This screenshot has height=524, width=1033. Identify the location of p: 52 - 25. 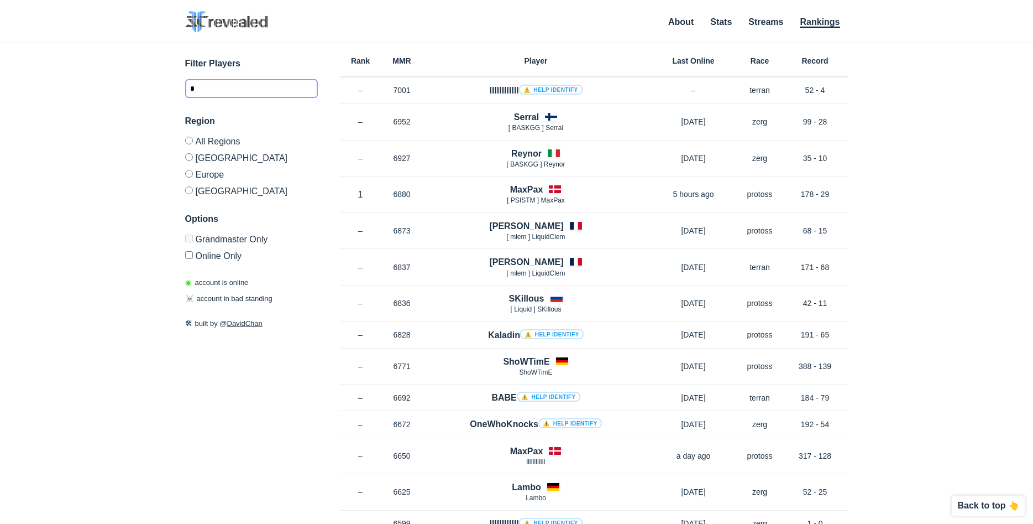
(816, 492).